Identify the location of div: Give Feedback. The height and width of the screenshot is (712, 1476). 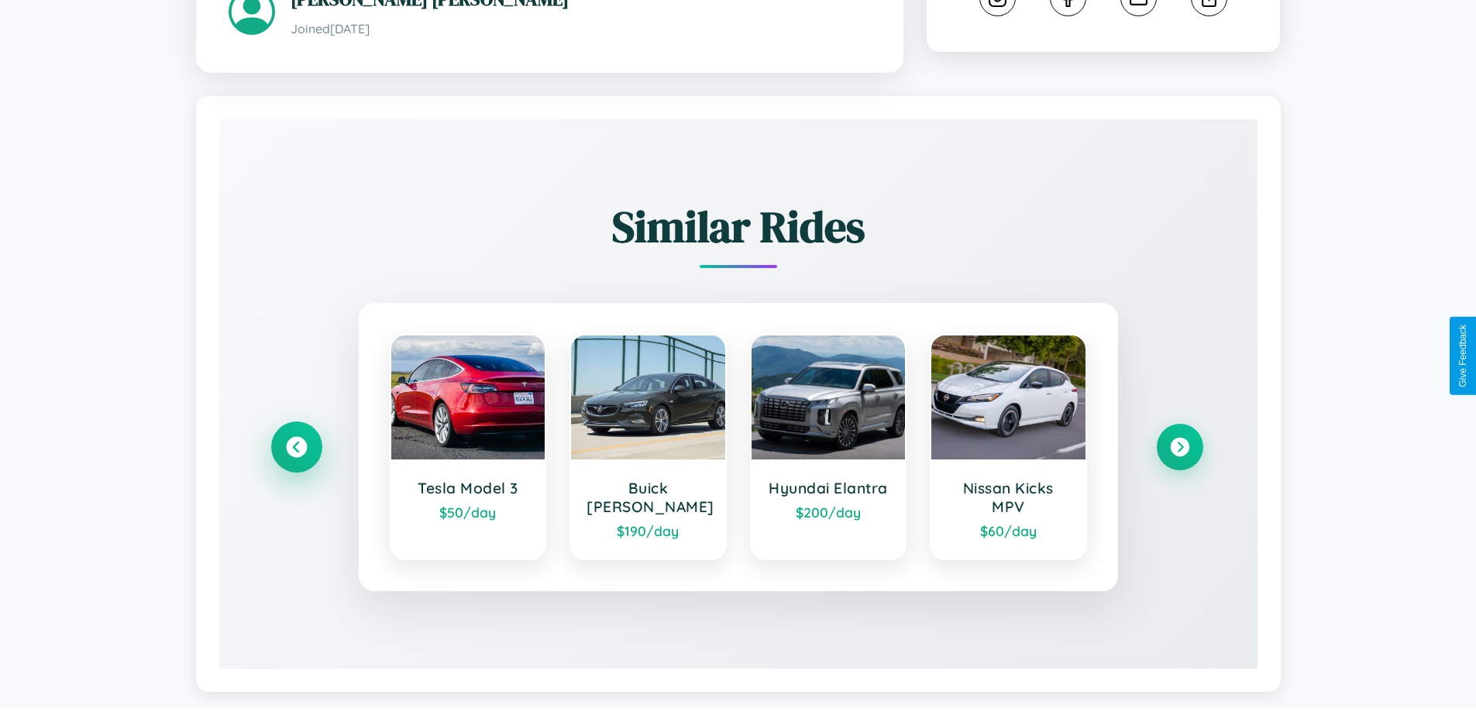
(1463, 356).